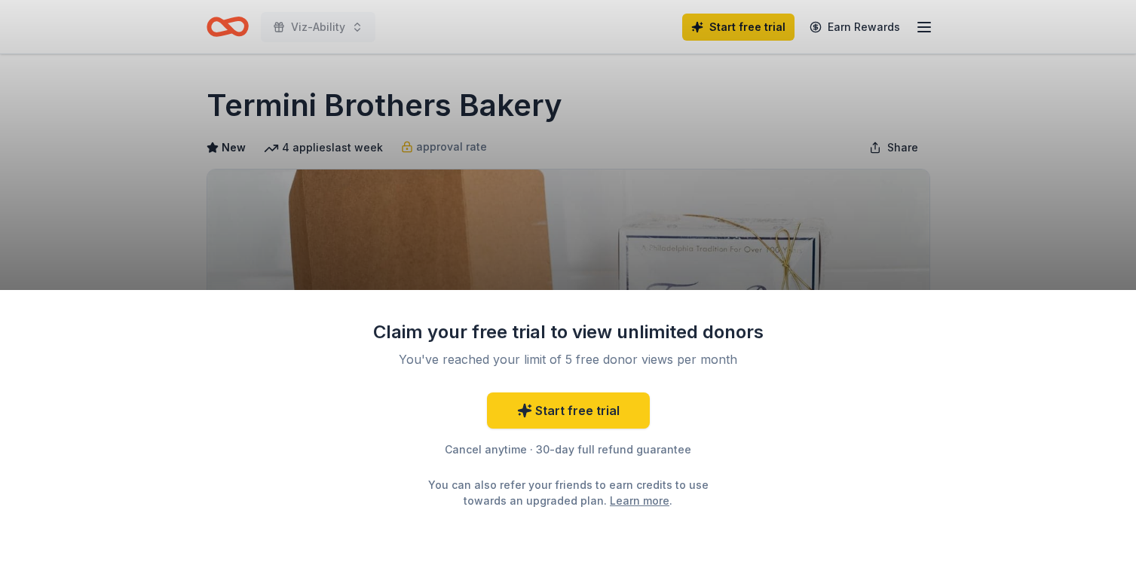 Image resolution: width=1136 pixels, height=580 pixels. I want to click on div: Claim your free trial to view unlimited donors, so click(568, 332).